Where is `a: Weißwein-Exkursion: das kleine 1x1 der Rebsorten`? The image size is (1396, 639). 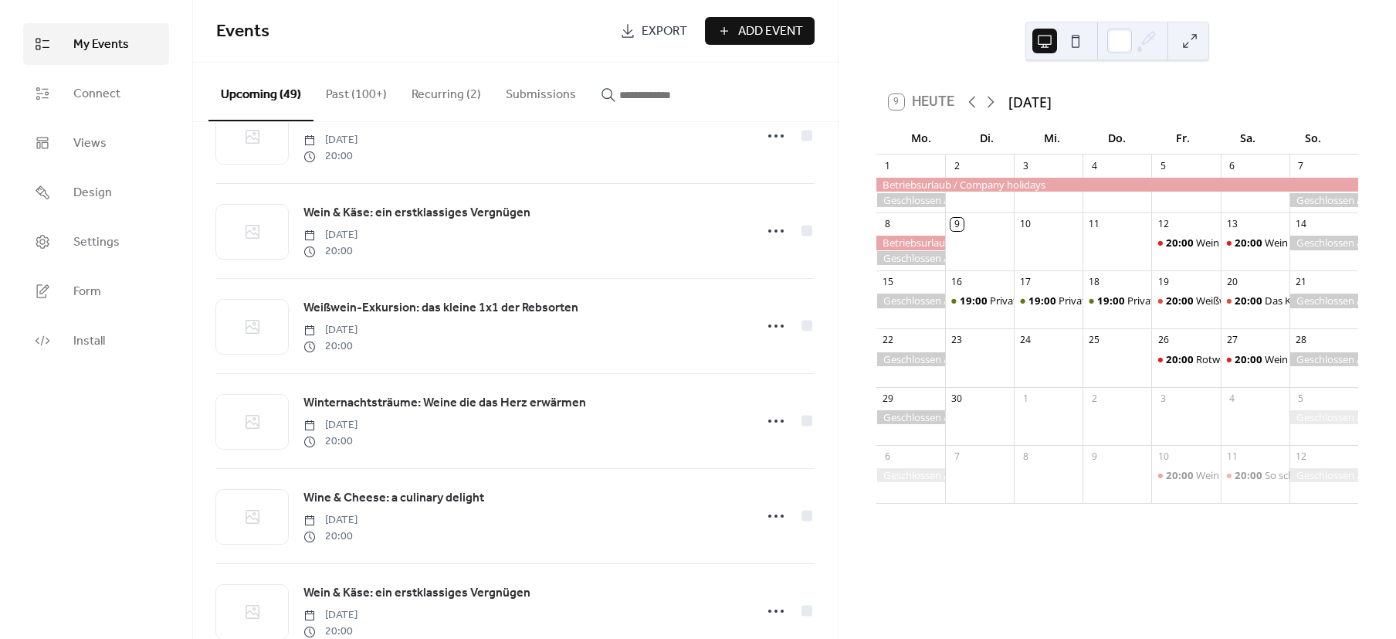
a: Weißwein-Exkursion: das kleine 1x1 der Rebsorten is located at coordinates (441, 308).